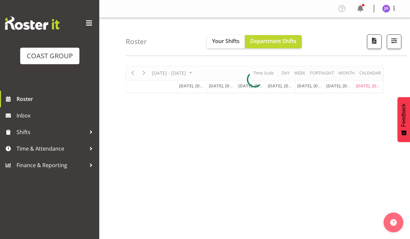 This screenshot has height=239, width=410. What do you see at coordinates (274, 42) in the screenshot?
I see `button: Department Shifts` at bounding box center [274, 42].